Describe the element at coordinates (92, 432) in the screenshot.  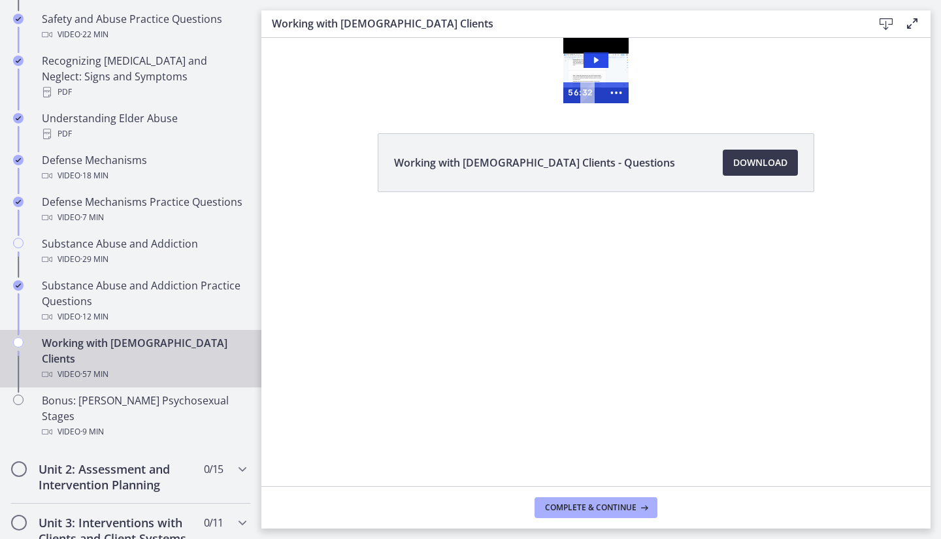
I see `span: · 9 min` at that location.